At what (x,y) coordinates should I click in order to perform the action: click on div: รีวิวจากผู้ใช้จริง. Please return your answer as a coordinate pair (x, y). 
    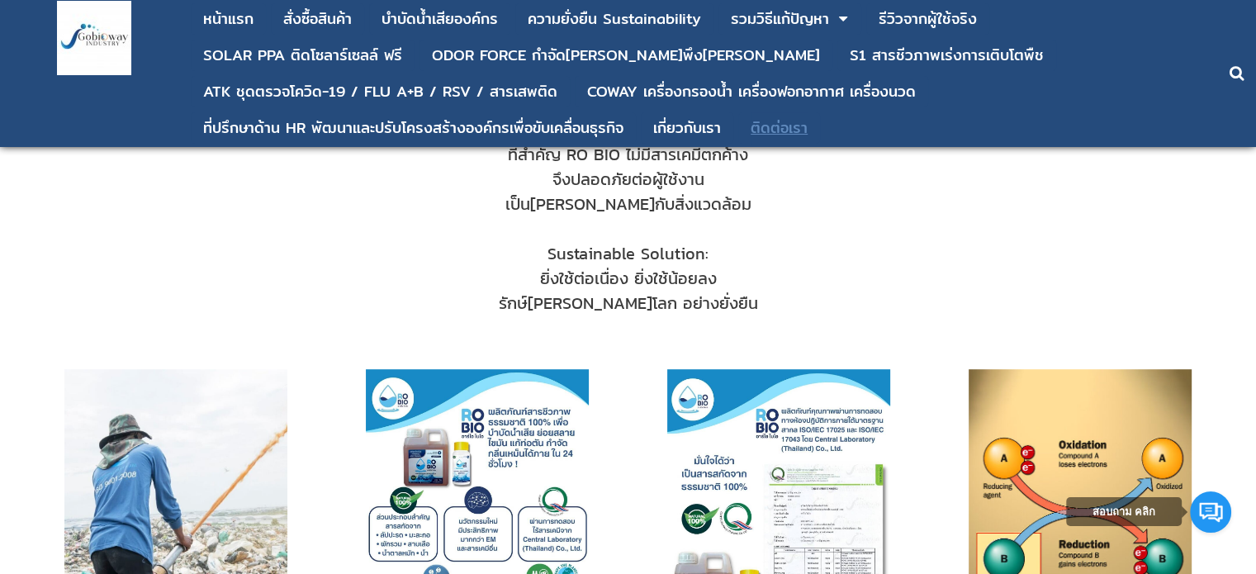
    Looking at the image, I should click on (928, 19).